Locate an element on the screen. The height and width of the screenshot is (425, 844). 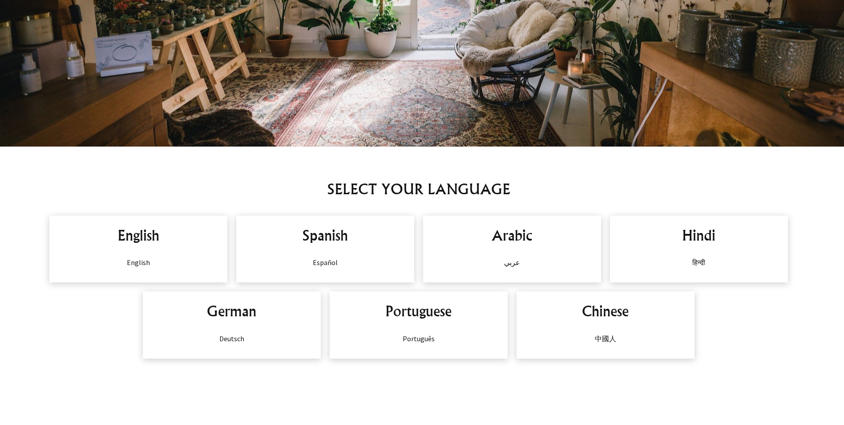
p: हिन्दी is located at coordinates (699, 262).